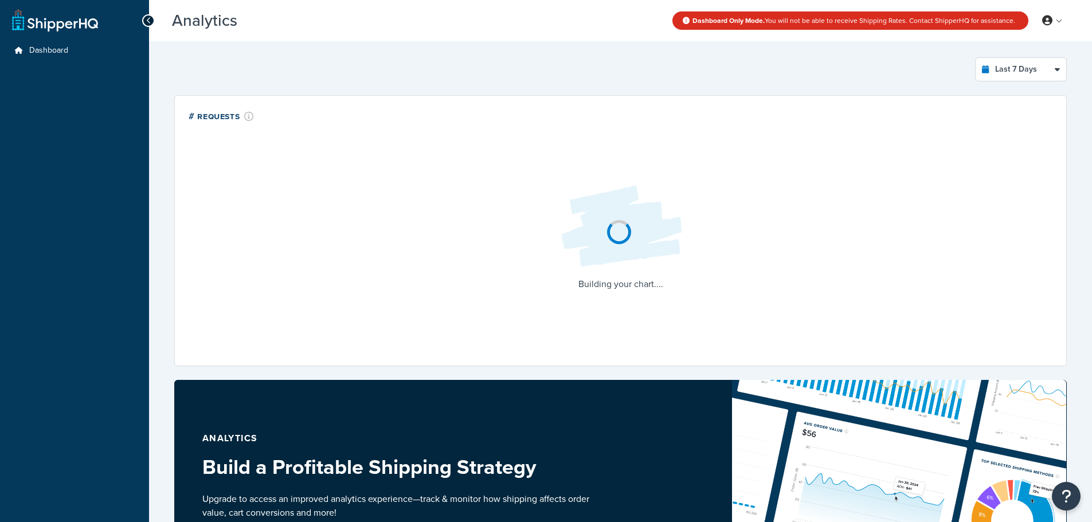 The height and width of the screenshot is (522, 1092). What do you see at coordinates (398, 467) in the screenshot?
I see `h3: Build a Profitable Shipping Strategy` at bounding box center [398, 467].